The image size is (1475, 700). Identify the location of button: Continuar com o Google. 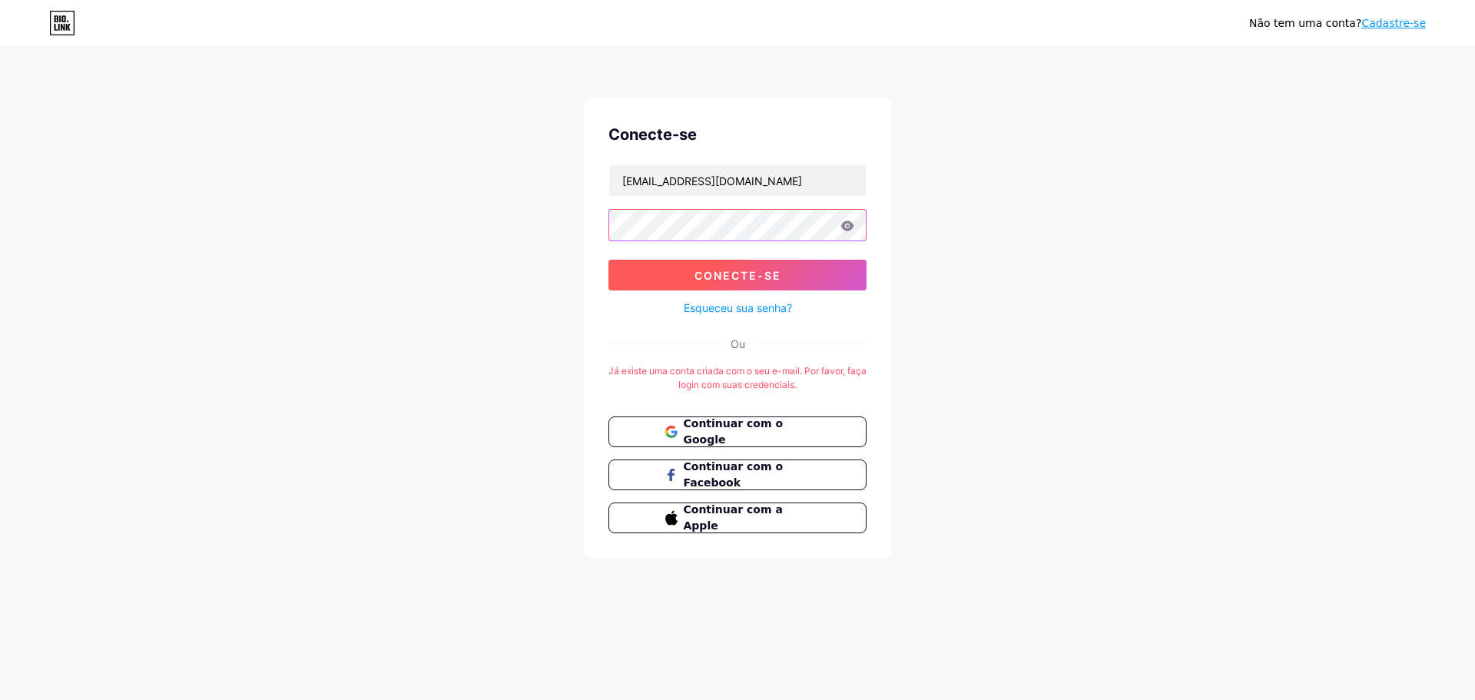
(737, 432).